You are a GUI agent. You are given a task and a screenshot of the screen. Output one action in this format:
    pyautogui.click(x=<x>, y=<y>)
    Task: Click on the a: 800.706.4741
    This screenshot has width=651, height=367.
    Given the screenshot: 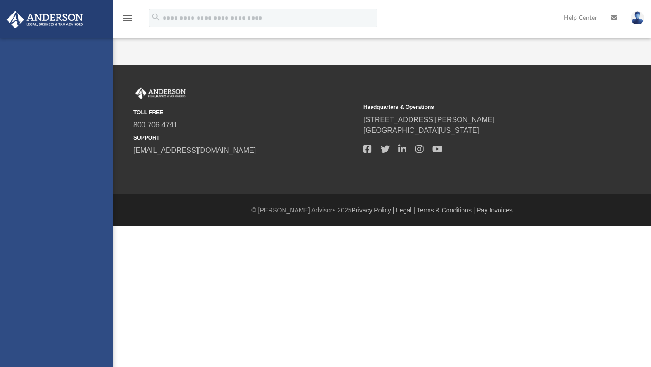 What is the action you would take?
    pyautogui.click(x=155, y=125)
    